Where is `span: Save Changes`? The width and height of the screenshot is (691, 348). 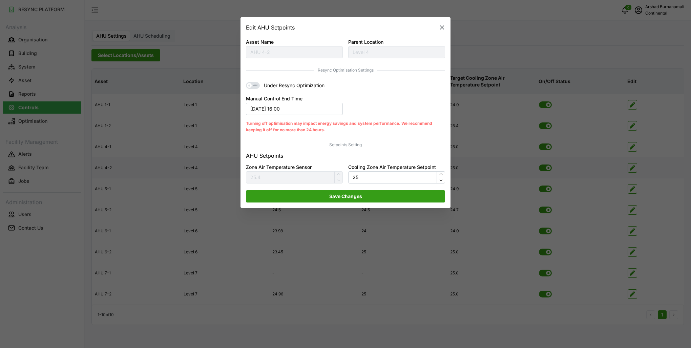
span: Save Changes is located at coordinates (346, 196).